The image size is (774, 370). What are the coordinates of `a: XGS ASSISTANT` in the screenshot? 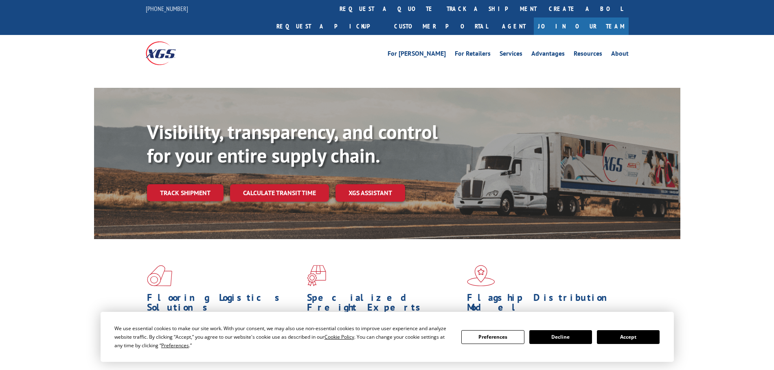 It's located at (370, 193).